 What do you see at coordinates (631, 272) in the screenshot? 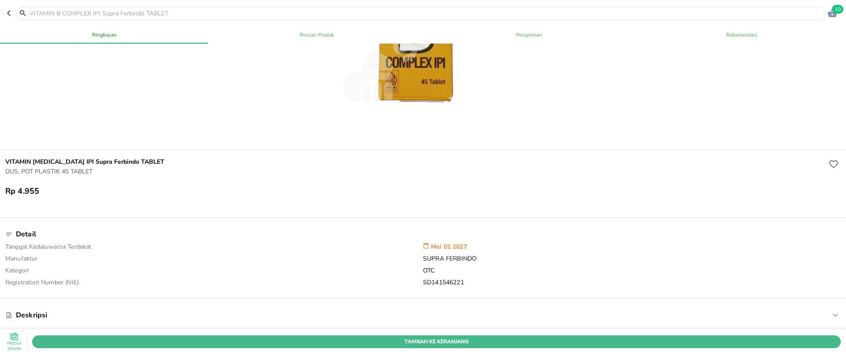
I see `p: OTC` at bounding box center [631, 272].